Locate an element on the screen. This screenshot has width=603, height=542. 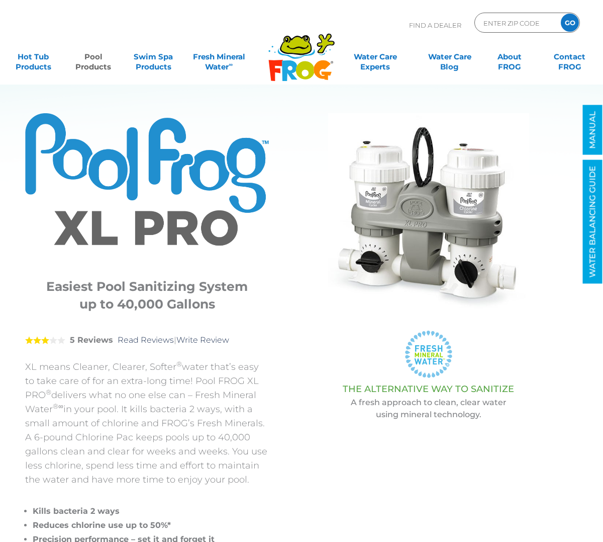
a: Hot TubProducts is located at coordinates (33, 57).